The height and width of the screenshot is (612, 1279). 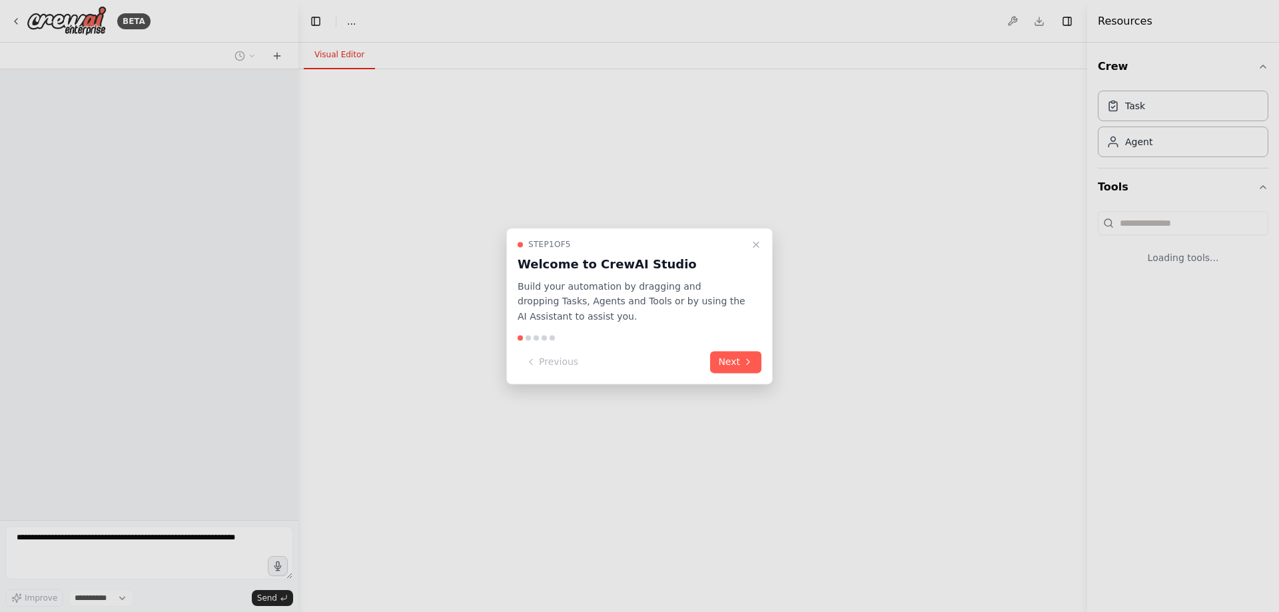 I want to click on button: Next, so click(x=735, y=362).